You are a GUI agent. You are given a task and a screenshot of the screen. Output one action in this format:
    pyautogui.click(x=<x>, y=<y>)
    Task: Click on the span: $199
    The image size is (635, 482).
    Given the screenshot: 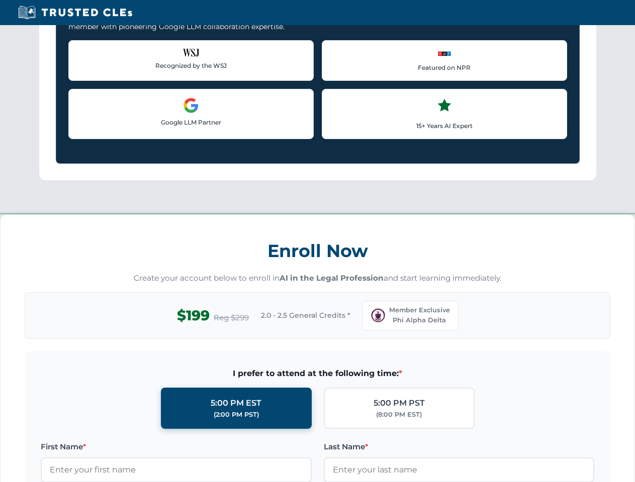 What is the action you would take?
    pyautogui.click(x=193, y=316)
    